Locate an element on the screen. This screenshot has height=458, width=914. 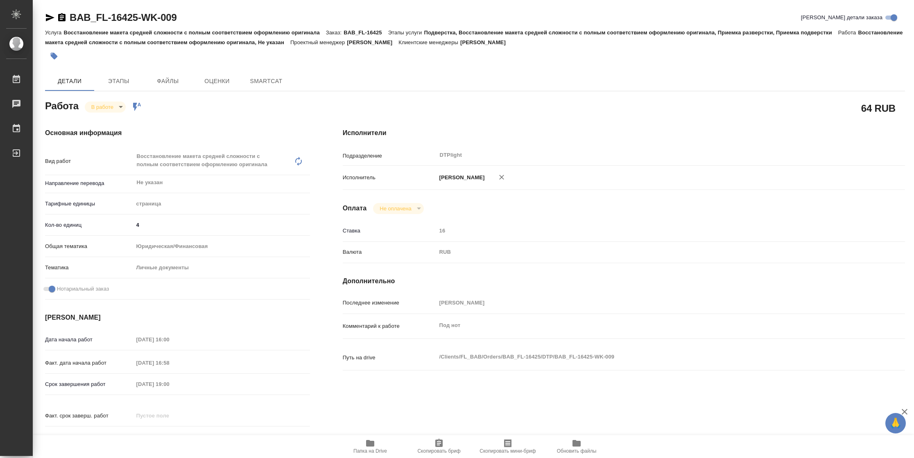
p: Факт. дата начала работ is located at coordinates (89, 363).